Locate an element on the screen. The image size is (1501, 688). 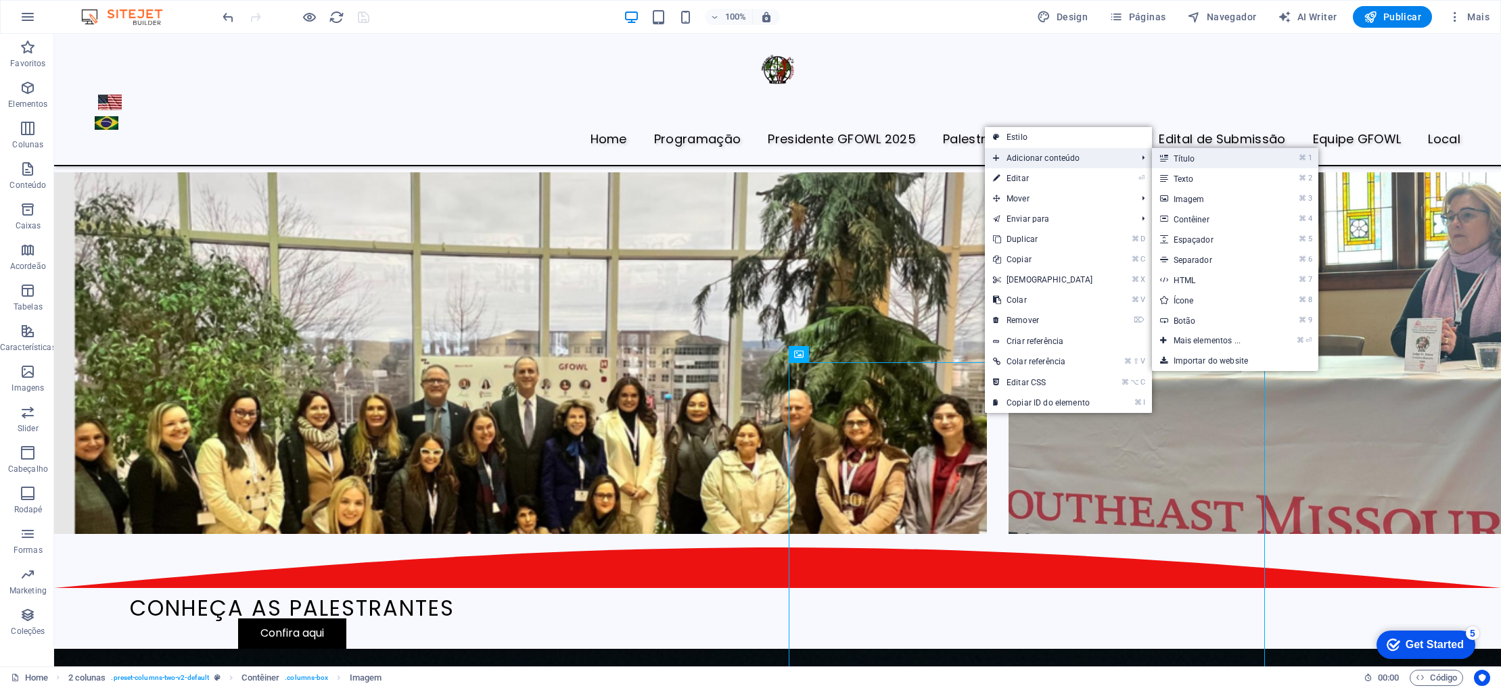
button: Código is located at coordinates (1436, 678).